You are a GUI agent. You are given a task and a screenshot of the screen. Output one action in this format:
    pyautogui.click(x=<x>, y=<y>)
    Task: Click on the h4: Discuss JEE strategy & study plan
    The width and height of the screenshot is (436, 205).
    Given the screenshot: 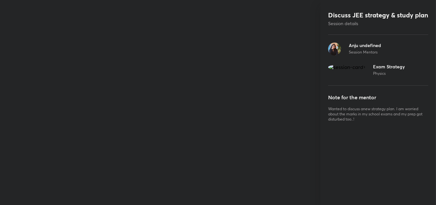 What is the action you would take?
    pyautogui.click(x=378, y=15)
    